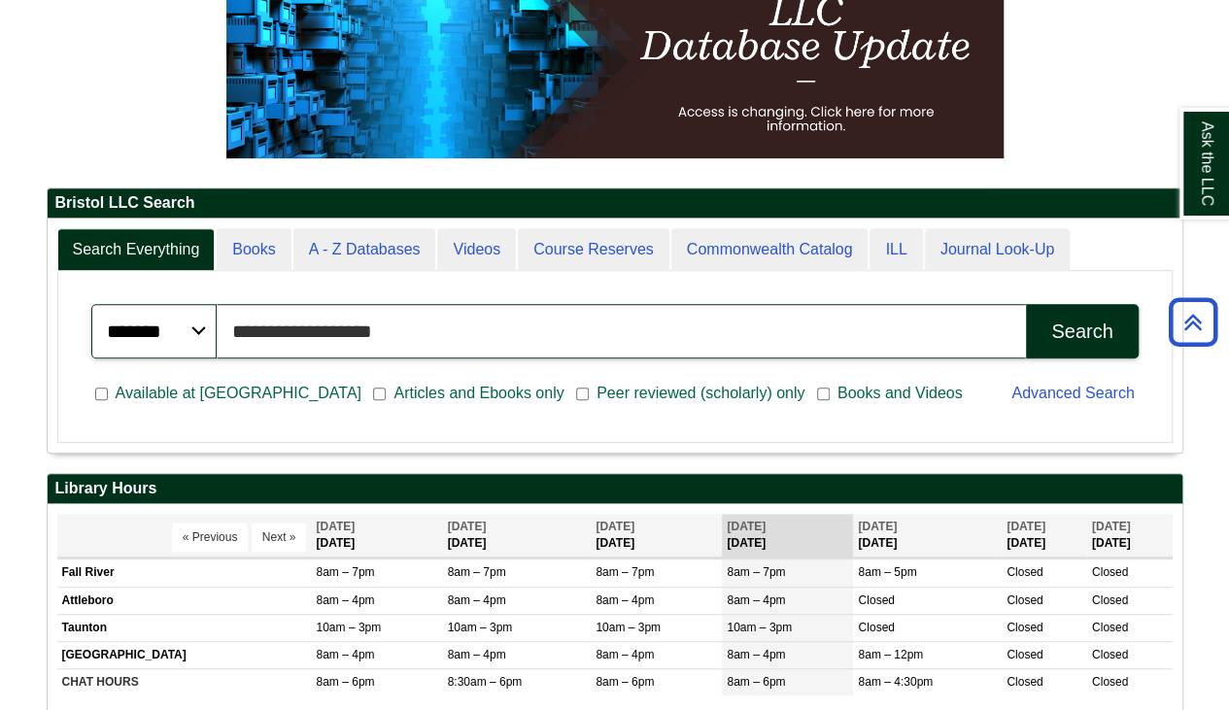 The image size is (1229, 710). I want to click on span: Books and Videos, so click(900, 393).